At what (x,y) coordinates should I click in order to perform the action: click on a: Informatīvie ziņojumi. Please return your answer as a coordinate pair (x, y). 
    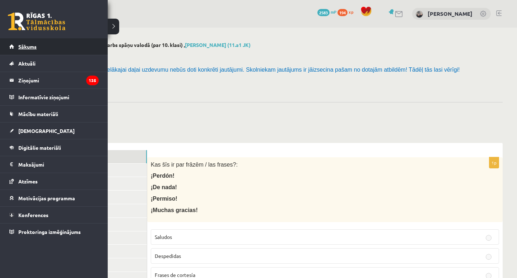
    Looking at the image, I should click on (54, 97).